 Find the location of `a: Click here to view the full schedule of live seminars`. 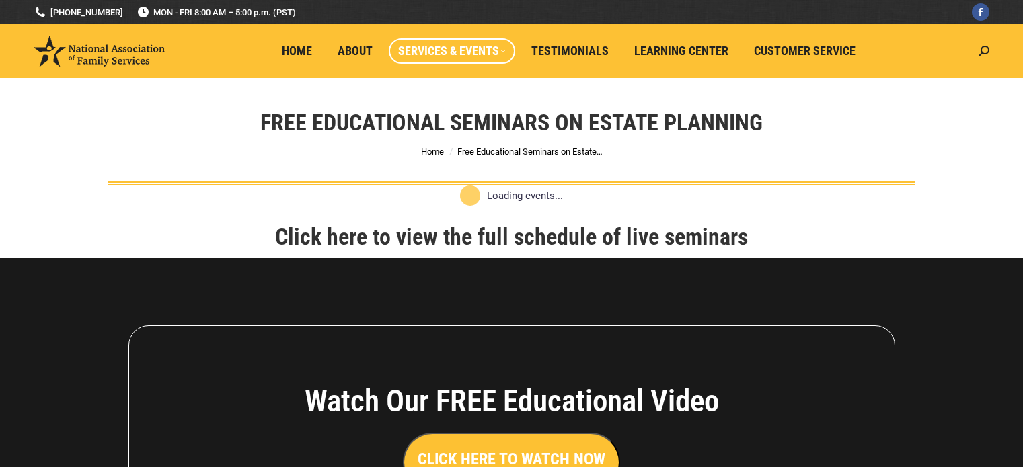

a: Click here to view the full schedule of live seminars is located at coordinates (511, 237).